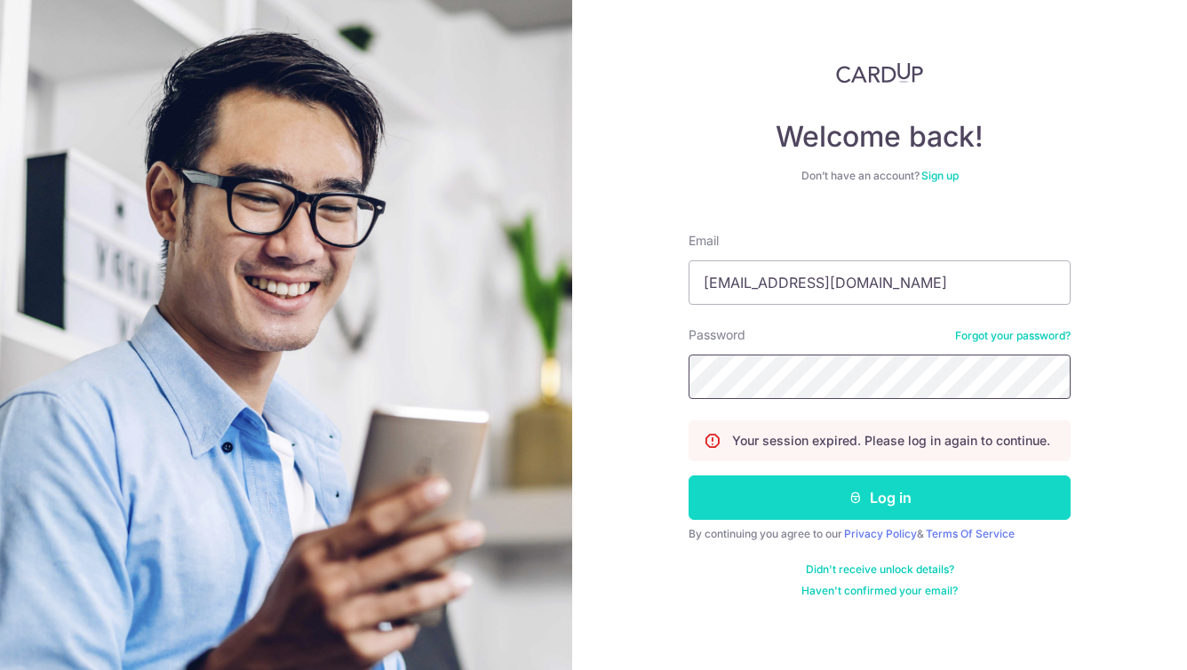 This screenshot has height=670, width=1187. I want to click on a: Terms Of Service, so click(970, 533).